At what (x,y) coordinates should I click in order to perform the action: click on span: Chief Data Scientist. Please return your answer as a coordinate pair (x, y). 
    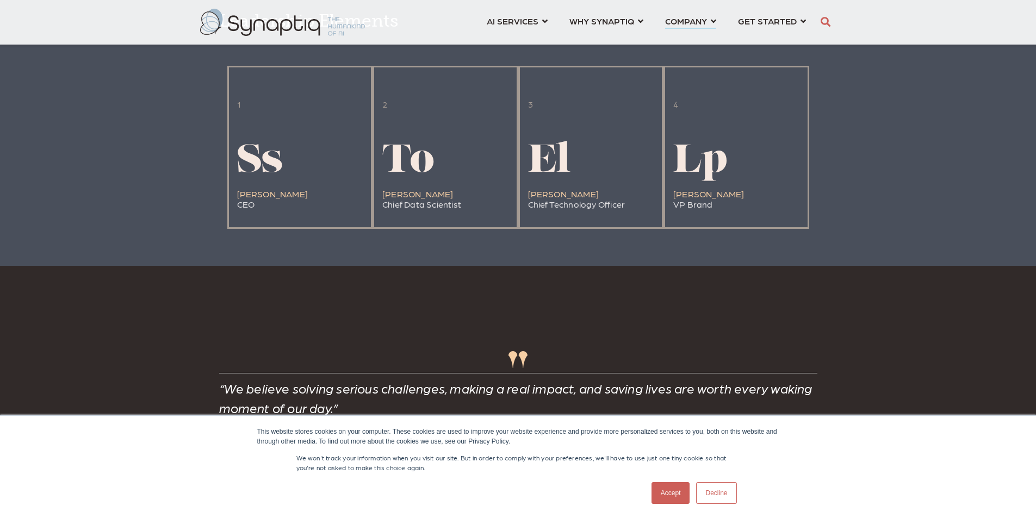
    Looking at the image, I should click on (421, 204).